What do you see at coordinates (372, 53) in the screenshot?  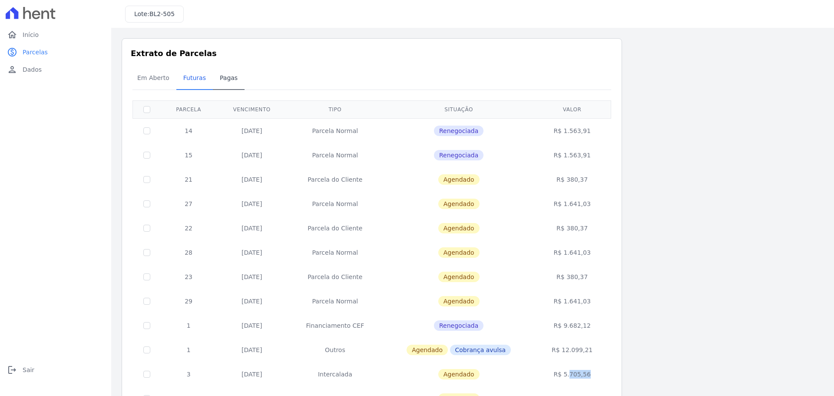 I see `h3: Extrato de Parcelas` at bounding box center [372, 53].